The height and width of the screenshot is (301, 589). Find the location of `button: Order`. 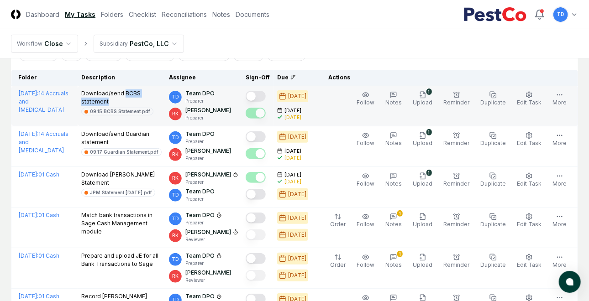

button: Order is located at coordinates (338, 221).